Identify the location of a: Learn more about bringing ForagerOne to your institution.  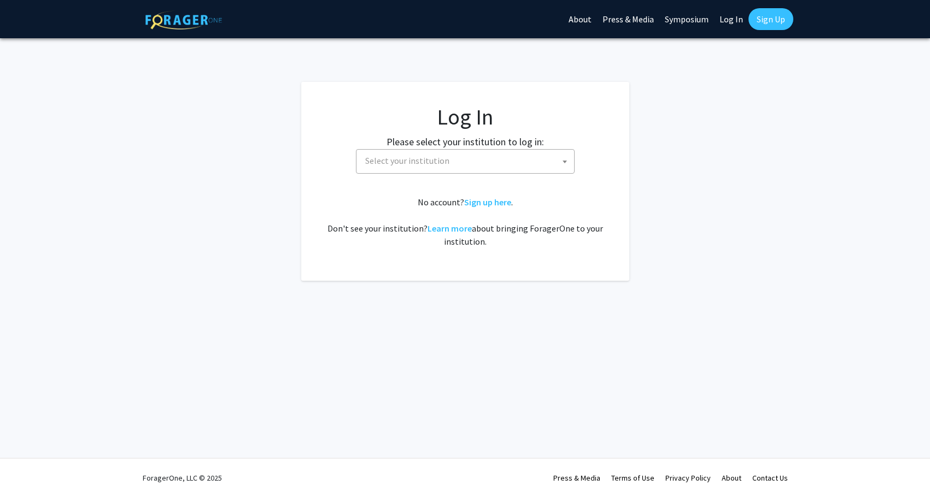
(449, 229).